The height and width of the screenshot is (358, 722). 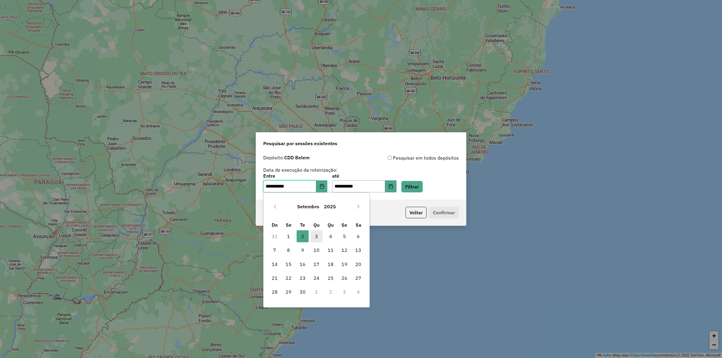 I want to click on span: 29, so click(x=288, y=292).